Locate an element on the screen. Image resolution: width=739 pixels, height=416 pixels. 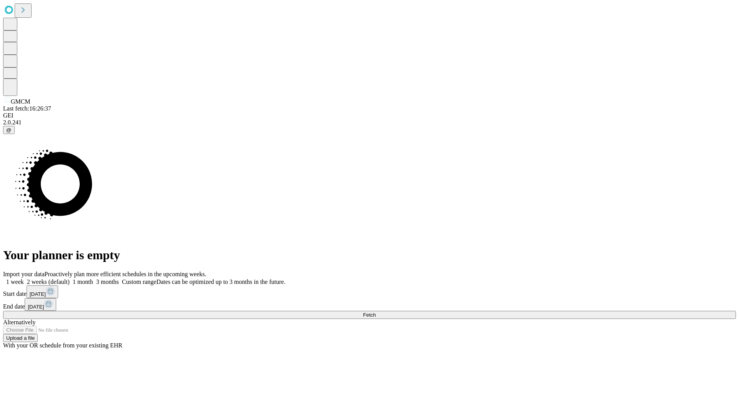
div: End date is located at coordinates (370, 304).